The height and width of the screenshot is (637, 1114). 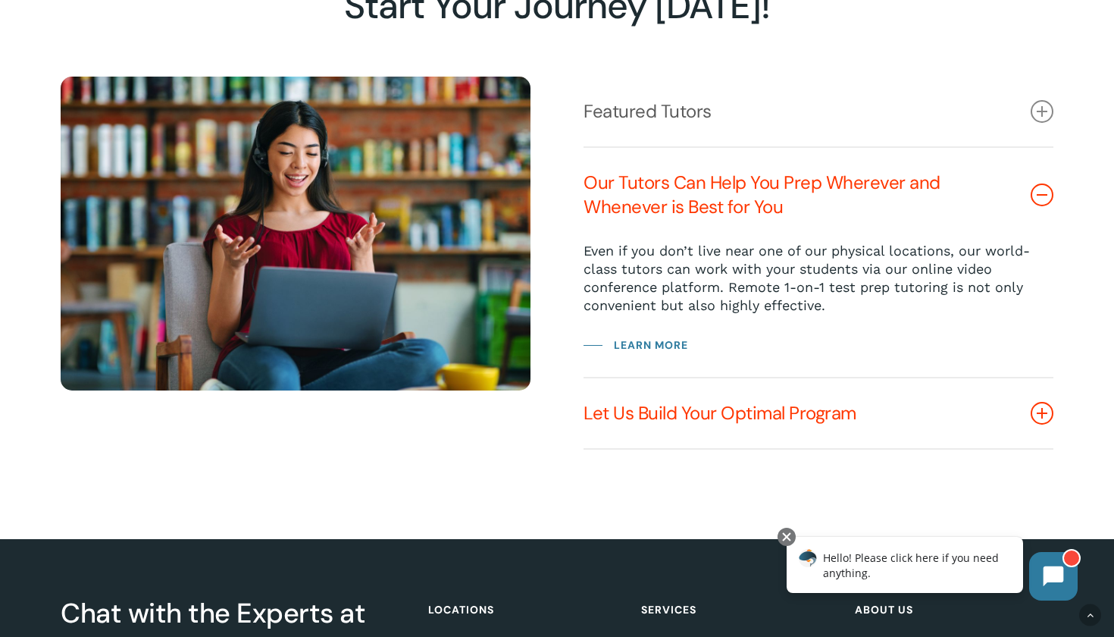 I want to click on span: Hello! Please click here if you need anything., so click(x=140, y=40).